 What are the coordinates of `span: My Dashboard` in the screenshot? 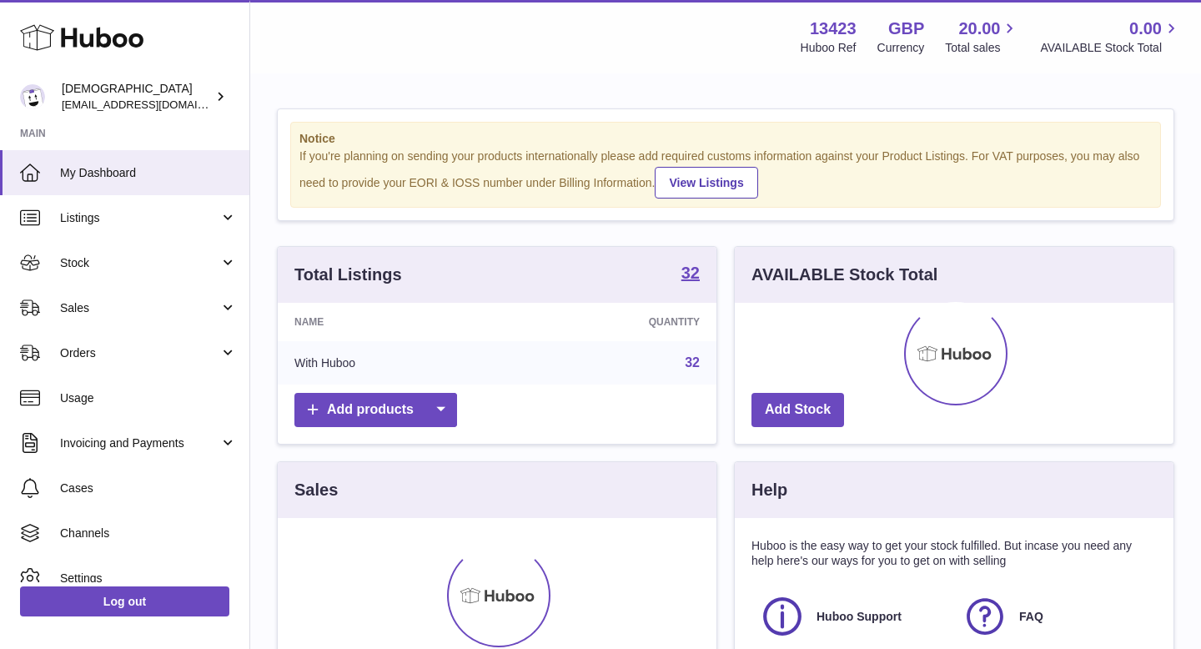 It's located at (148, 173).